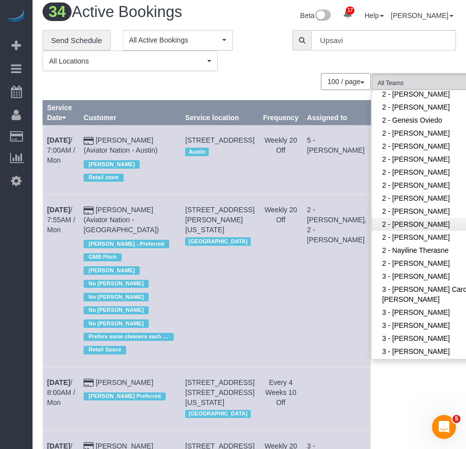 The height and width of the screenshot is (449, 466). What do you see at coordinates (130, 61) in the screenshot?
I see `button: All Locations` at bounding box center [130, 61].